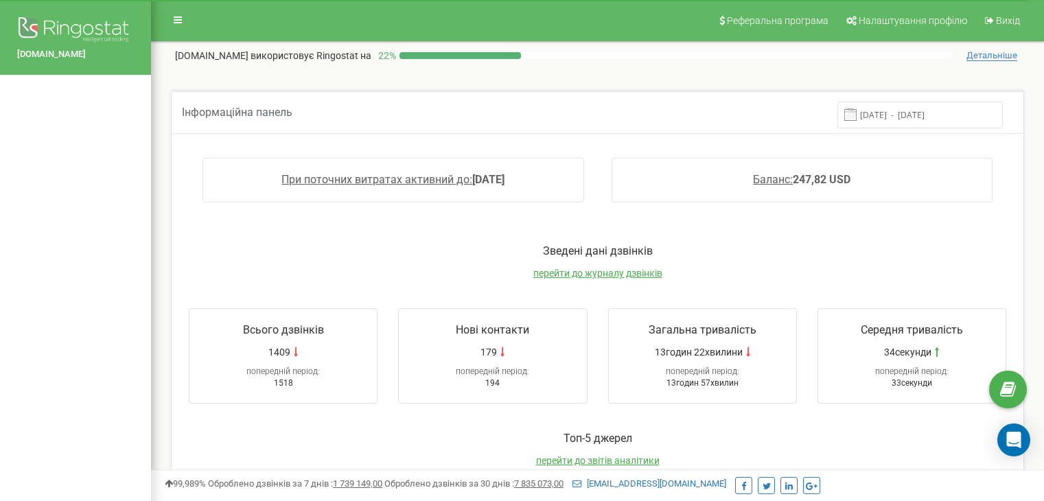 The height and width of the screenshot is (501, 1044). I want to click on span: 1409, so click(279, 352).